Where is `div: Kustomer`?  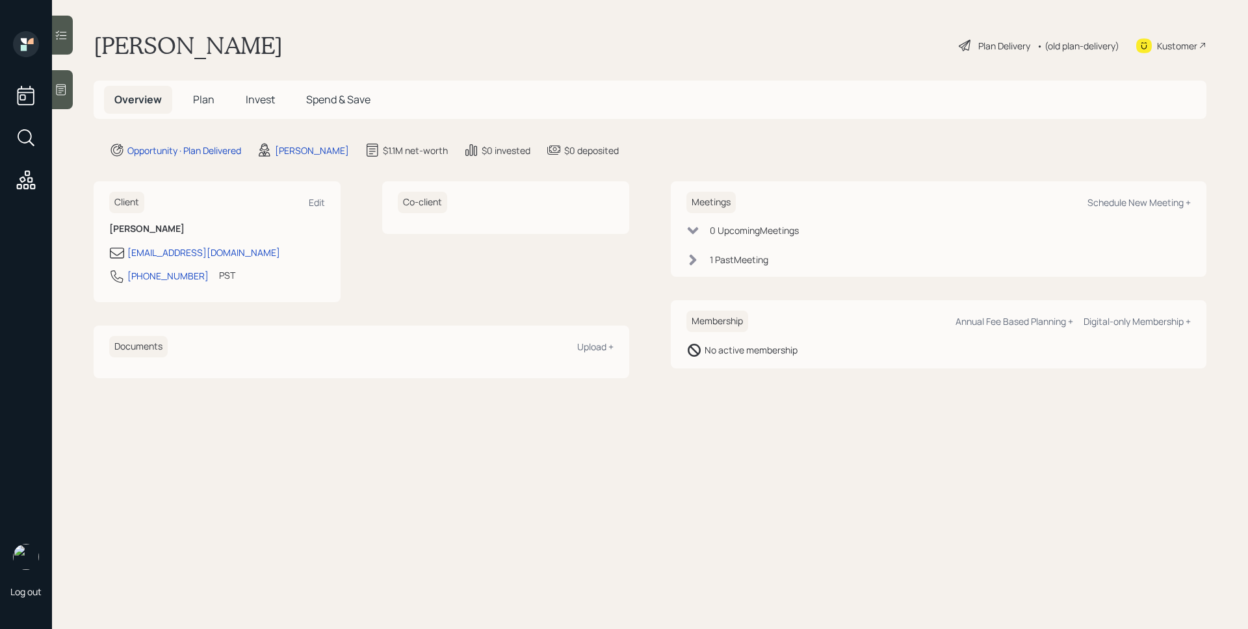 div: Kustomer is located at coordinates (1177, 45).